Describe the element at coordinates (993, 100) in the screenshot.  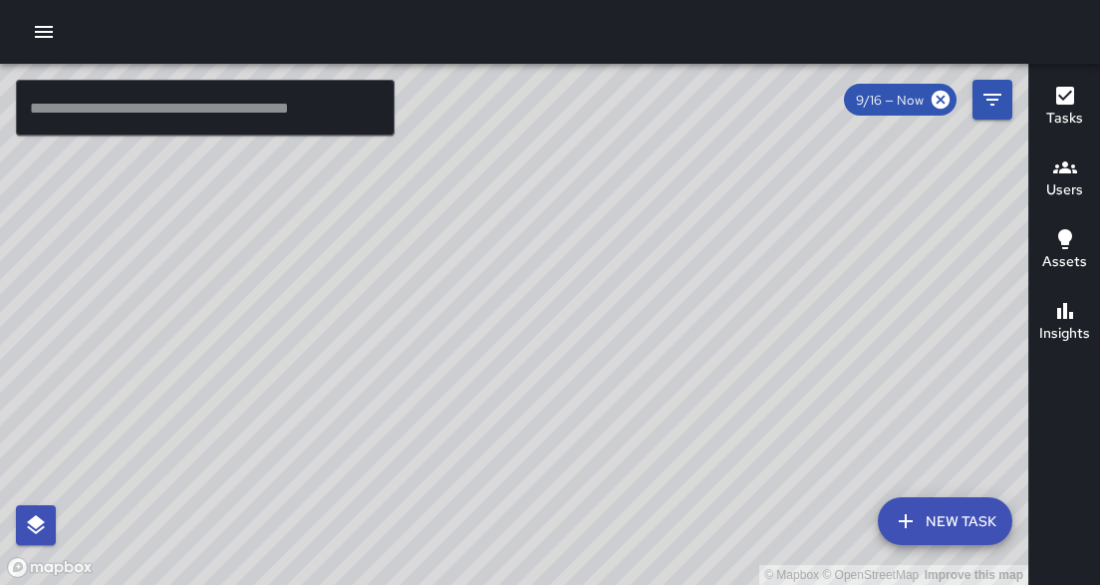
I see `button: Filters` at that location.